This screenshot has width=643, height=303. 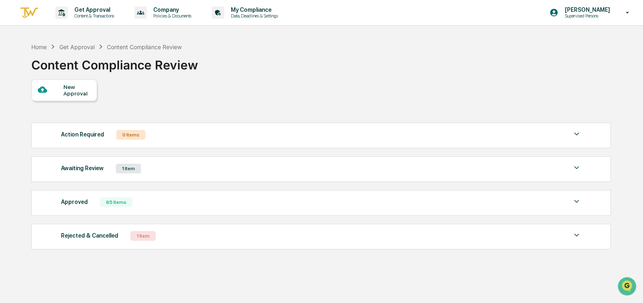 I want to click on div: 0 Items, so click(x=131, y=135).